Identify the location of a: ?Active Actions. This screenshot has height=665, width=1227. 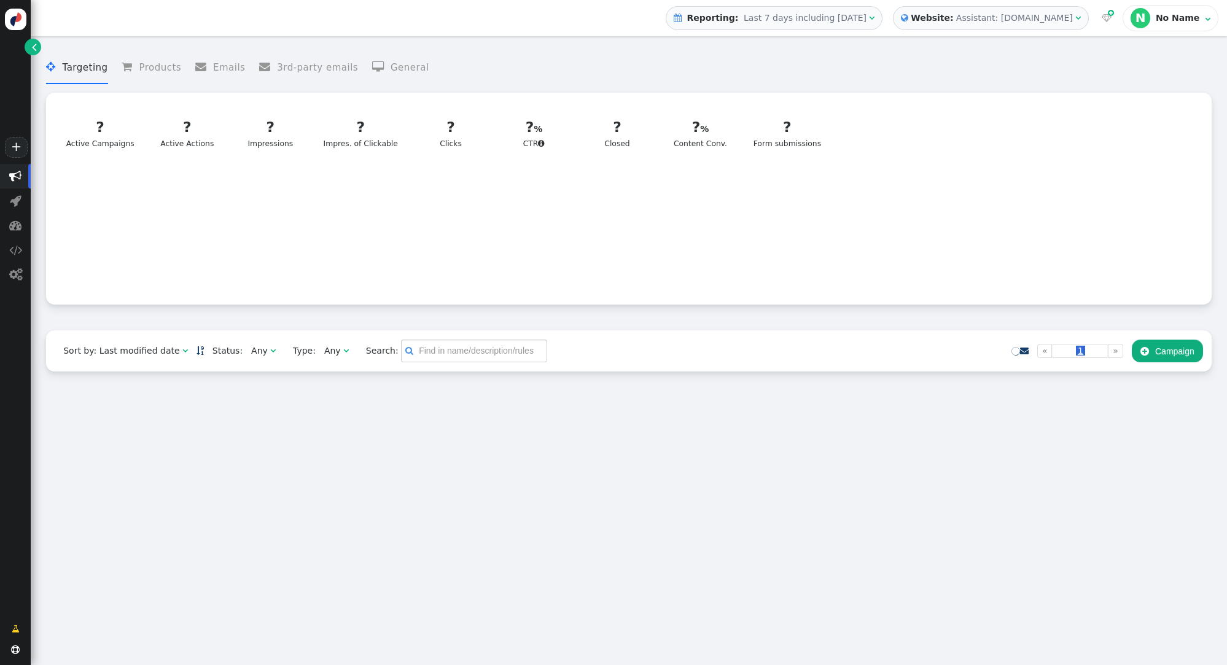
(187, 133).